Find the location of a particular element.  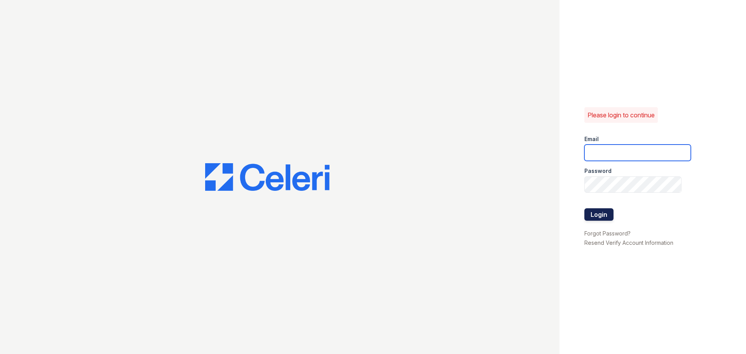

button: Login is located at coordinates (599, 215).